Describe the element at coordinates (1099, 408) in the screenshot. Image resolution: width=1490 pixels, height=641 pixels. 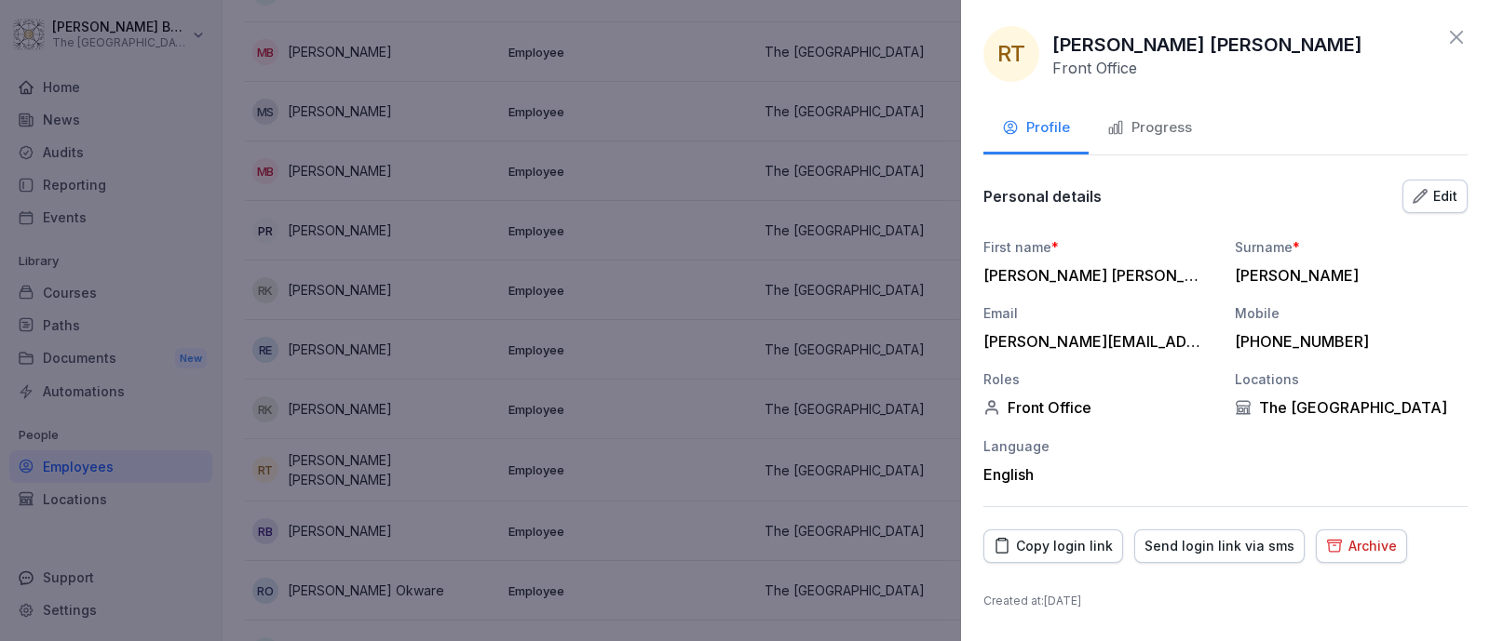
I see `div: Front Office` at that location.